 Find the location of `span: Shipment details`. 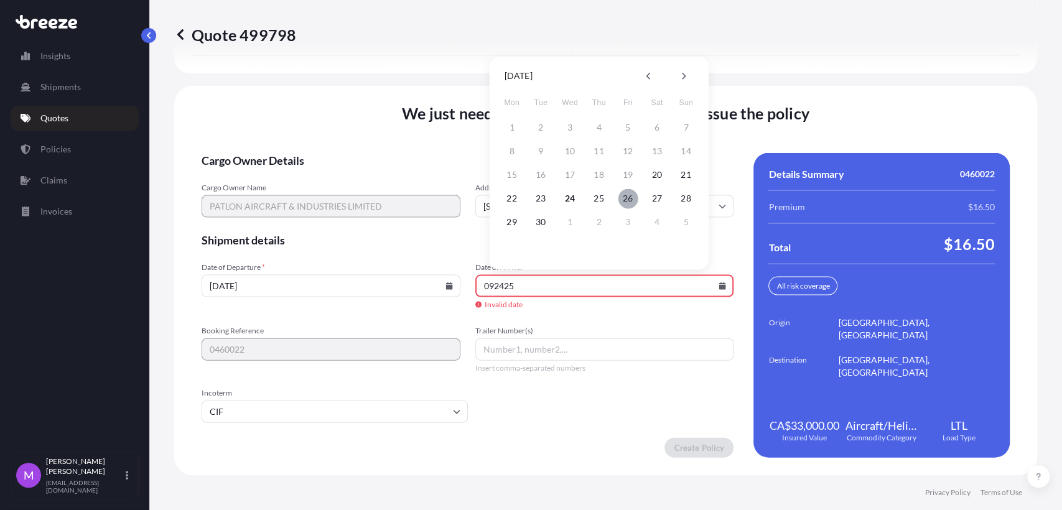

span: Shipment details is located at coordinates (467, 240).